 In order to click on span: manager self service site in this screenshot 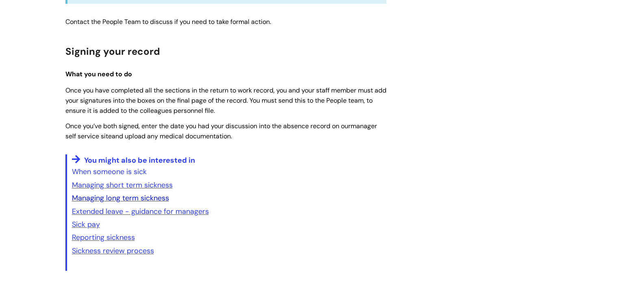, I will do `click(221, 131)`.